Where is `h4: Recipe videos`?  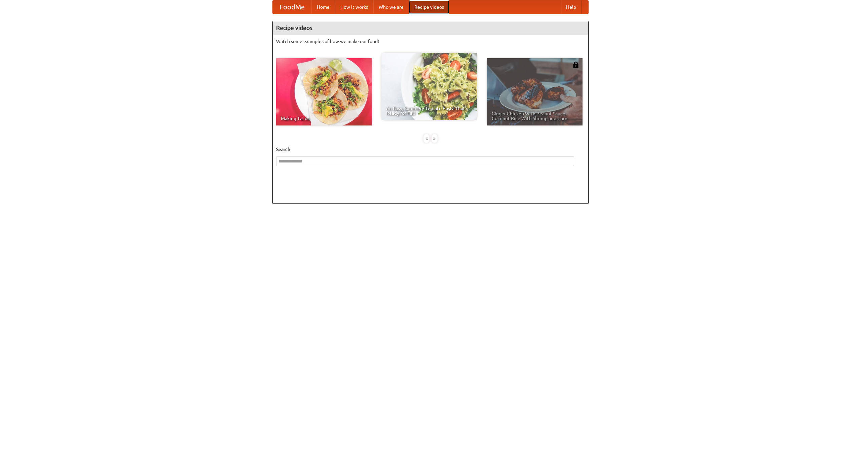 h4: Recipe videos is located at coordinates (431, 28).